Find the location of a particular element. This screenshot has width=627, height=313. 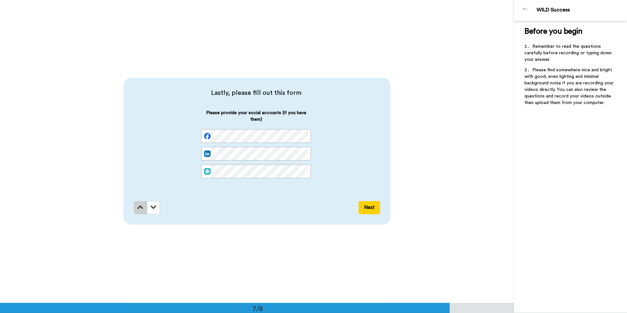

img: linked-in.png is located at coordinates (207, 153).